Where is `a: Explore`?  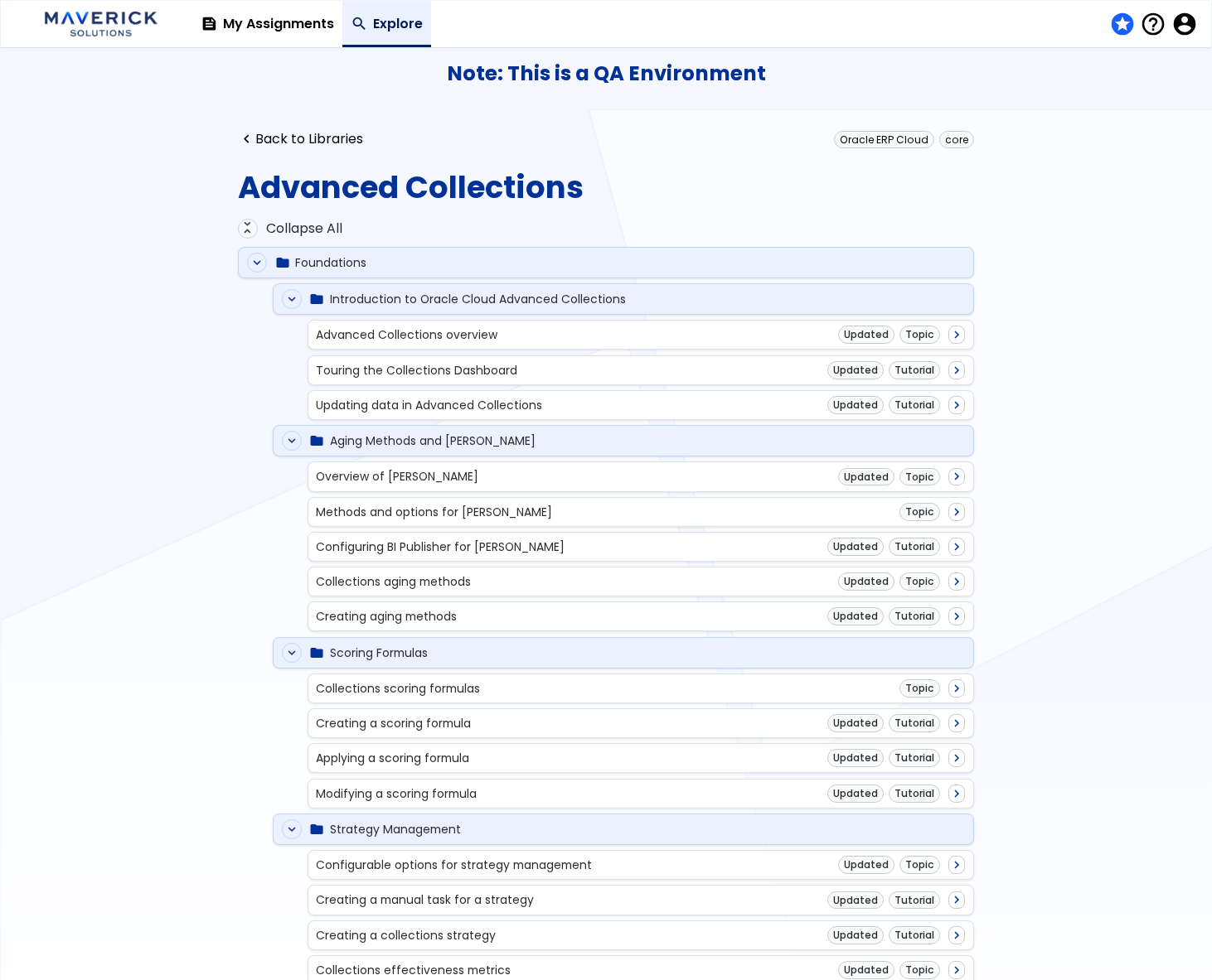 a: Explore is located at coordinates (386, 24).